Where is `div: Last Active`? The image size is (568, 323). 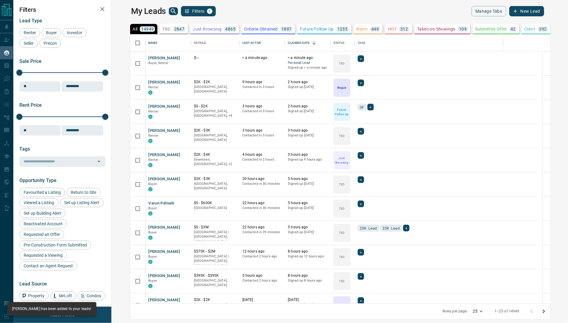 div: Last Active is located at coordinates (252, 43).